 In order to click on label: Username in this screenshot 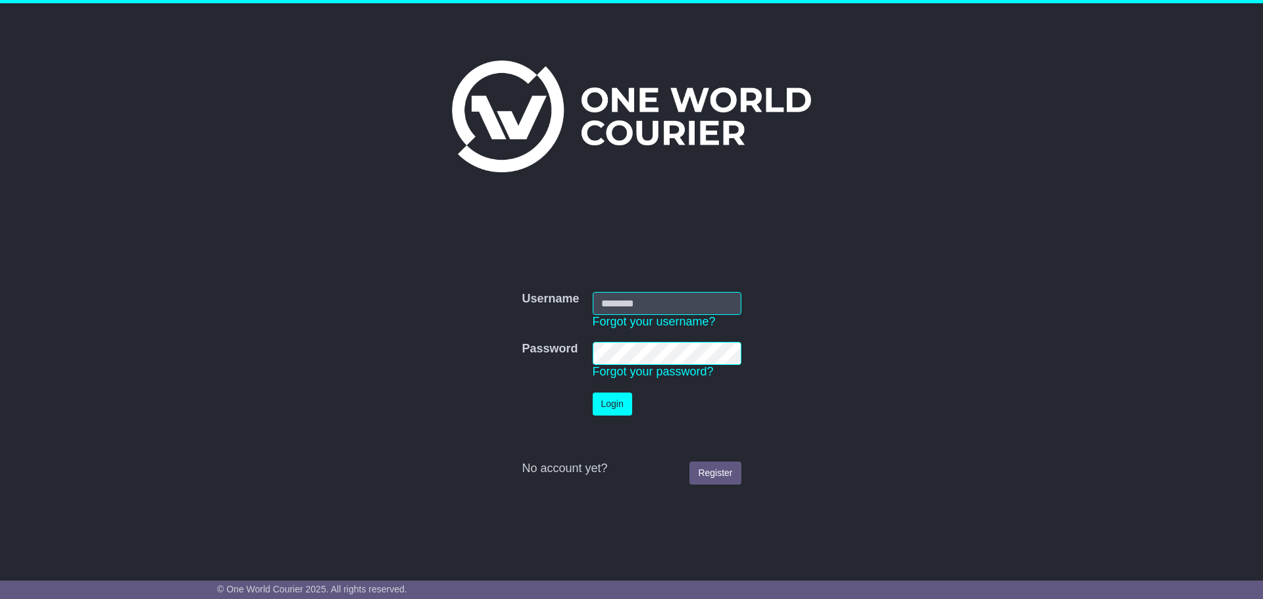, I will do `click(550, 299)`.